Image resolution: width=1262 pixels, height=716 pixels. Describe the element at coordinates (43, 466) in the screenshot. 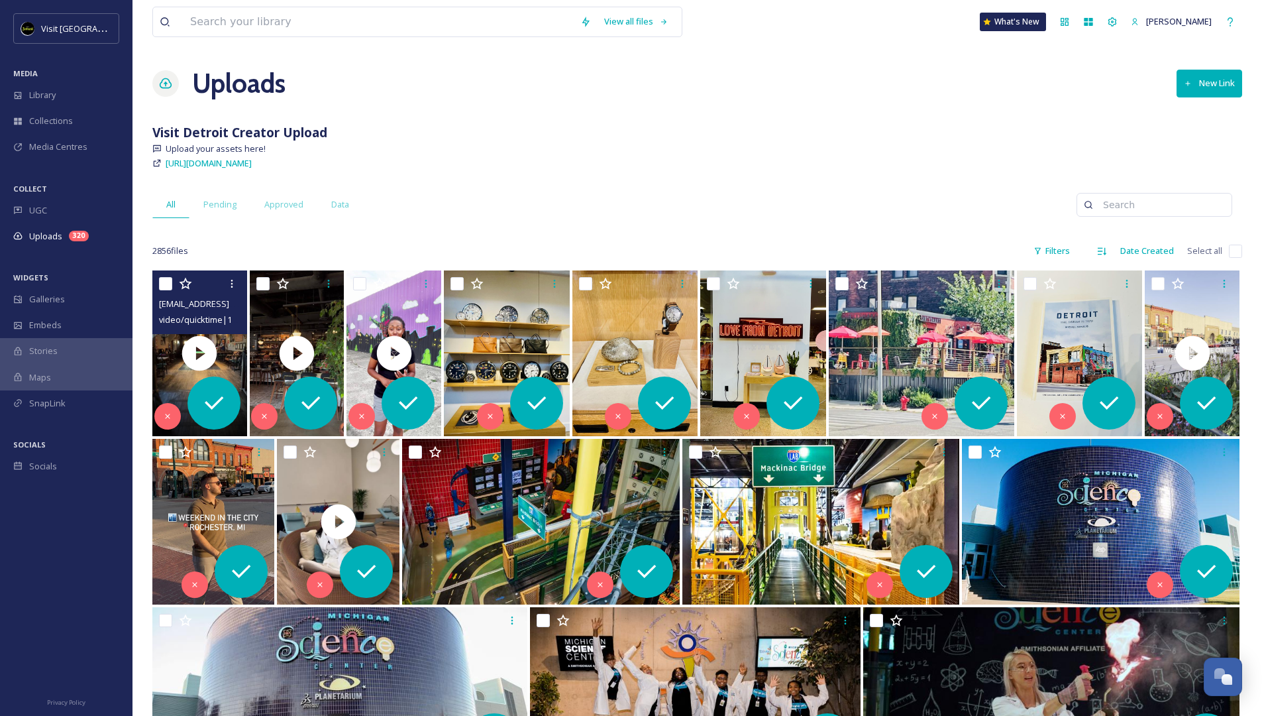

I see `span: Socials` at that location.